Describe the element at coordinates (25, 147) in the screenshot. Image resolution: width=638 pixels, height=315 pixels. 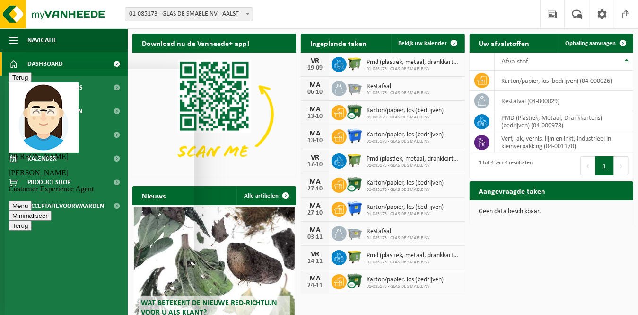
I see `span: Minimaliseer` at that location.